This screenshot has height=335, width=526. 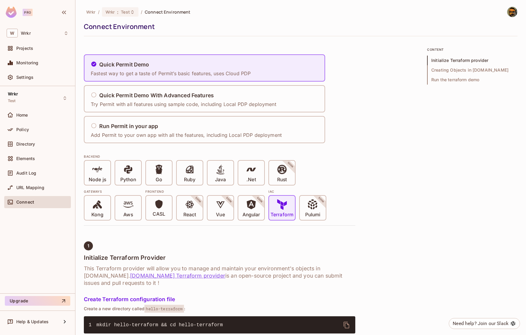 I want to click on div: Frontend, so click(x=205, y=191).